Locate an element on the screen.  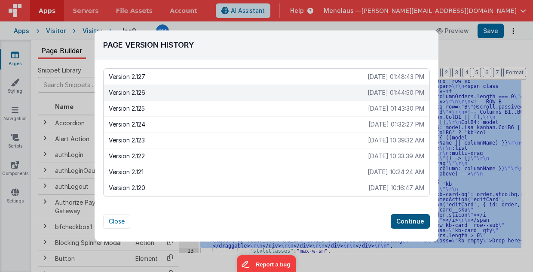
button: Continue is located at coordinates (410, 222).